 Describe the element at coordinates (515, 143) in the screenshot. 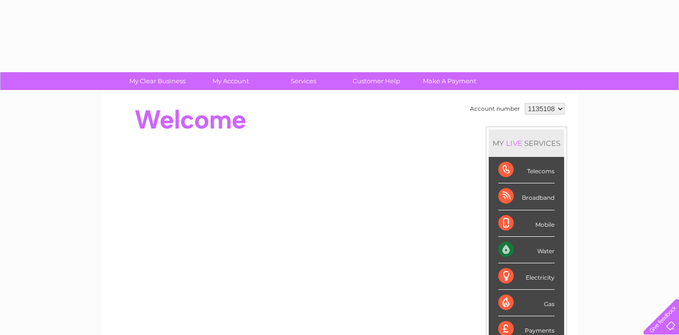

I see `div: LIVE` at that location.